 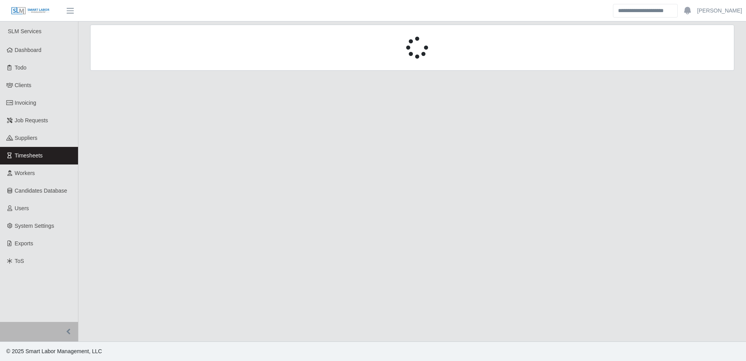 I want to click on span: Workers, so click(x=25, y=173).